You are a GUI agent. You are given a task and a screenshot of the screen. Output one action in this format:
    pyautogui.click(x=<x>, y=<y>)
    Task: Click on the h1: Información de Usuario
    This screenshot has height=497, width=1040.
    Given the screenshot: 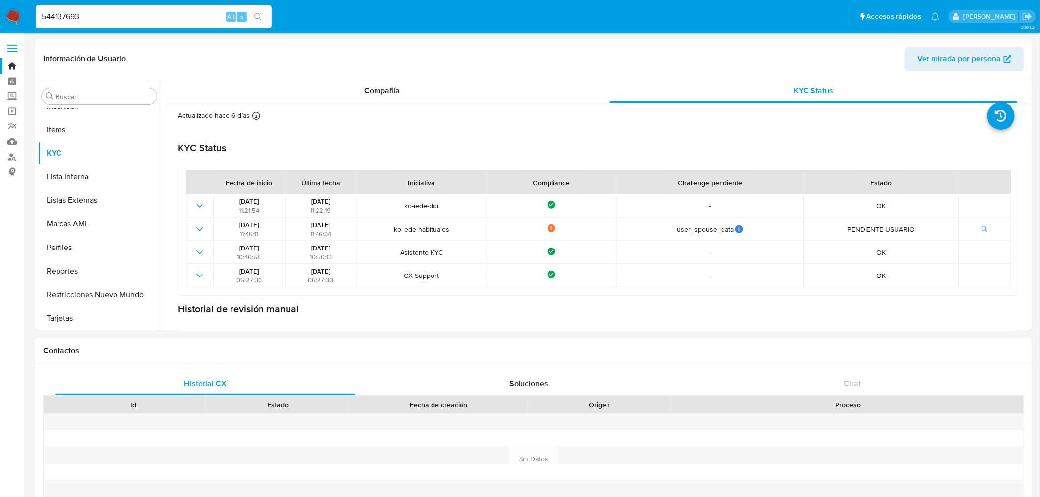 What is the action you would take?
    pyautogui.click(x=85, y=59)
    